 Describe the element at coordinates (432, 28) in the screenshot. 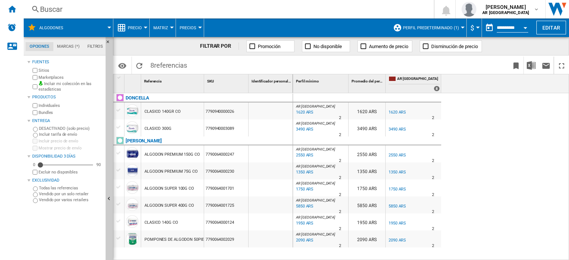

I see `button: Perfil predeterminado (1)` at that location.